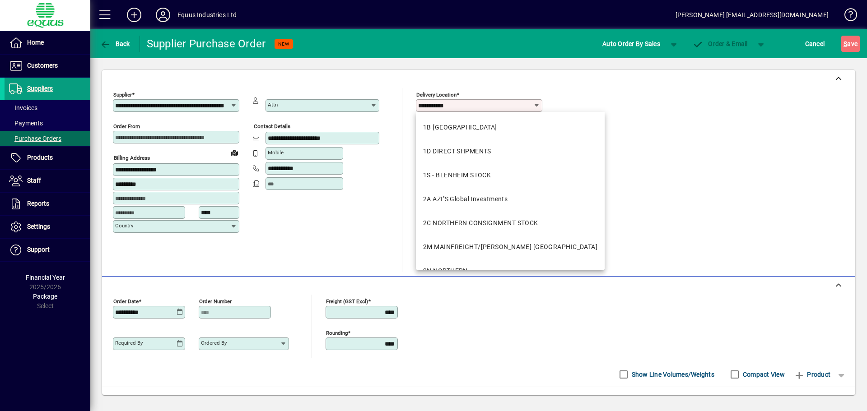 Image resolution: width=867 pixels, height=411 pixels. Describe the element at coordinates (347, 301) in the screenshot. I see `mat-label: Freight (GST excl)` at that location.